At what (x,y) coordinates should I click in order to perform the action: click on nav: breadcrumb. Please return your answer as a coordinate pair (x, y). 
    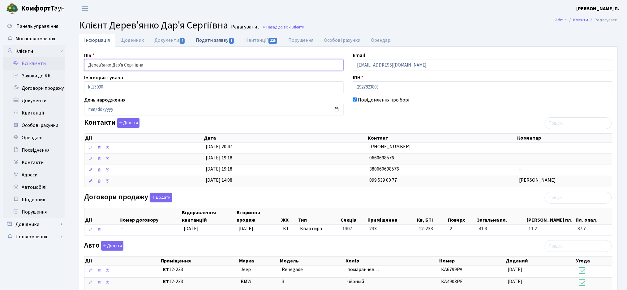
    Looking at the image, I should click on (587, 20).